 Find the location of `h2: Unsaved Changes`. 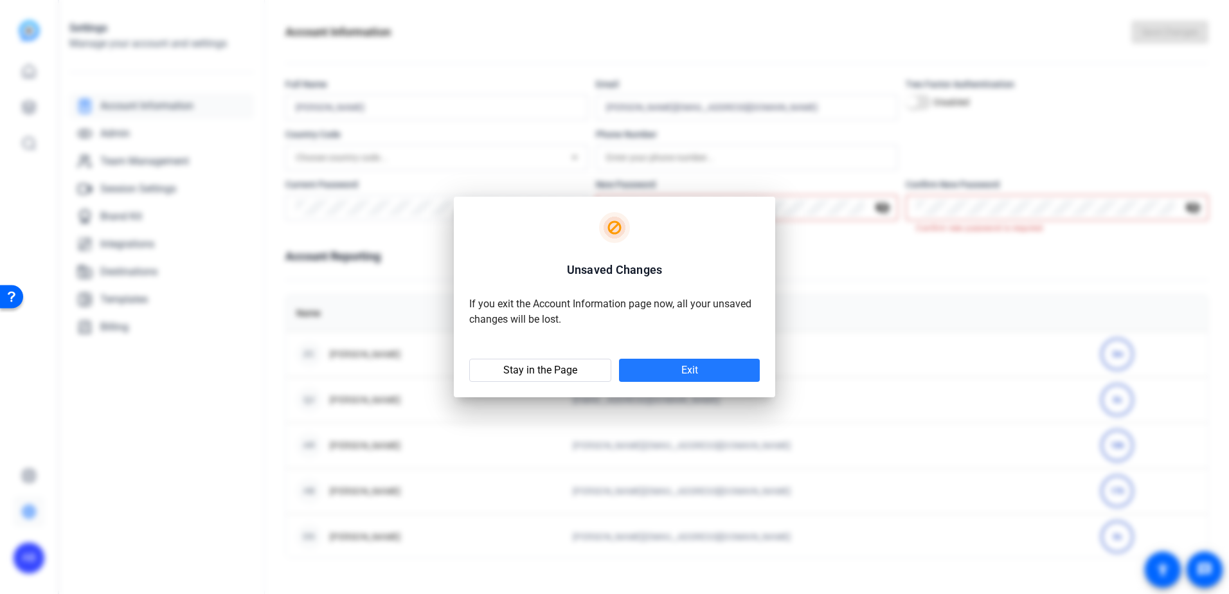

h2: Unsaved Changes is located at coordinates (615, 270).